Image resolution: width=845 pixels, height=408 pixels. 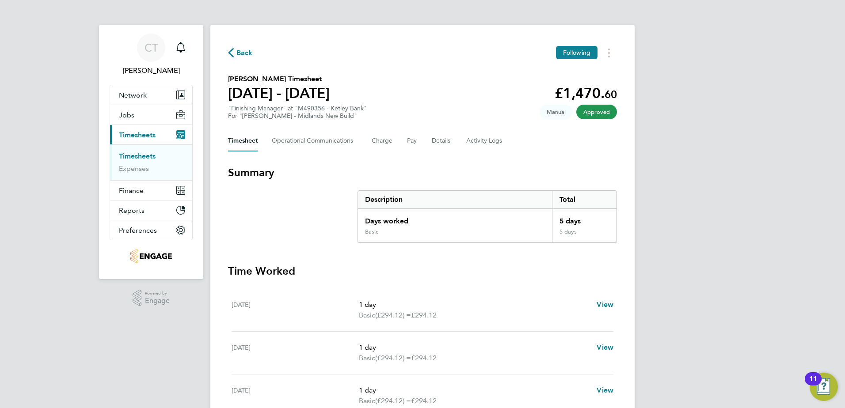 What do you see at coordinates (609, 53) in the screenshot?
I see `button: Timesheets Menu` at bounding box center [609, 53].